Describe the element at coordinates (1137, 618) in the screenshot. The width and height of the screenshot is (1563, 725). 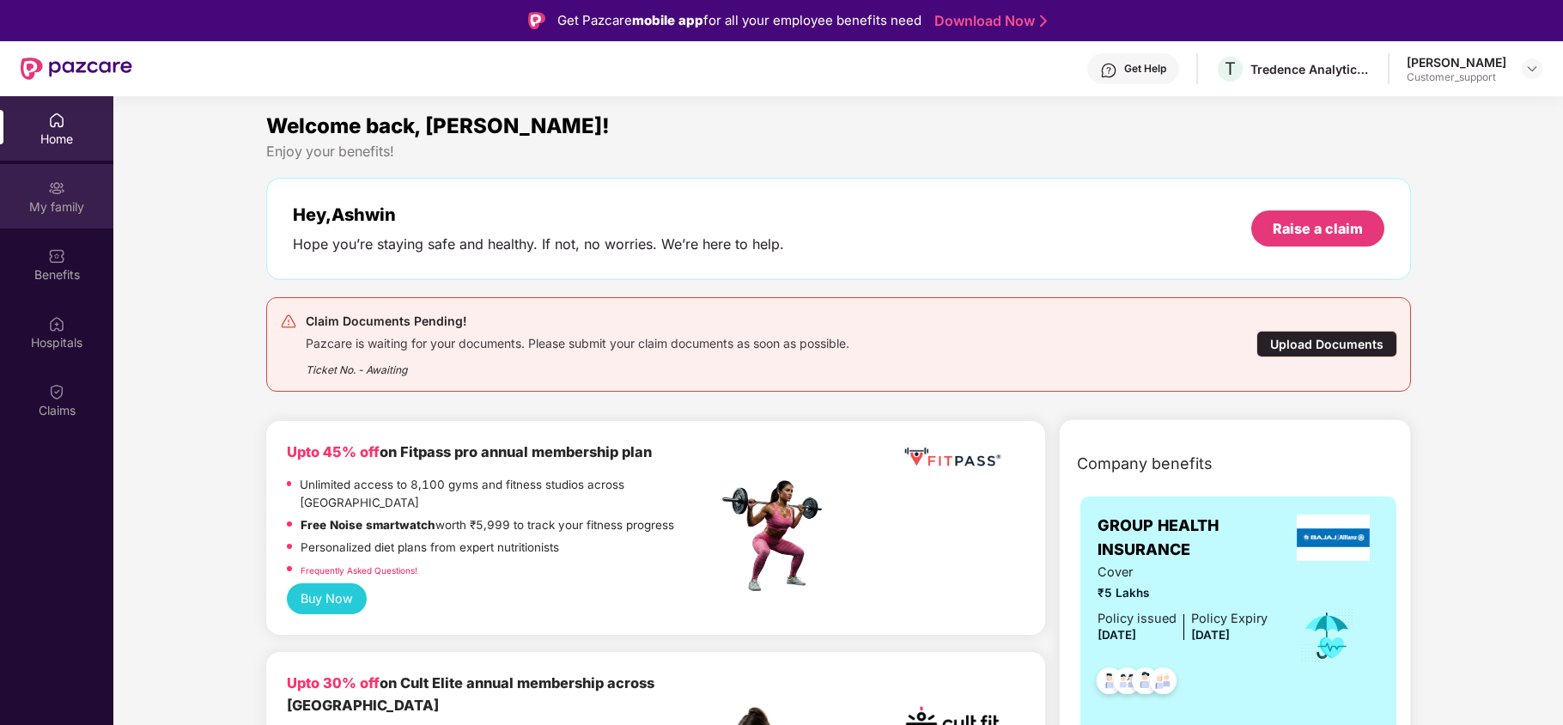
I see `div: Policy issued` at that location.